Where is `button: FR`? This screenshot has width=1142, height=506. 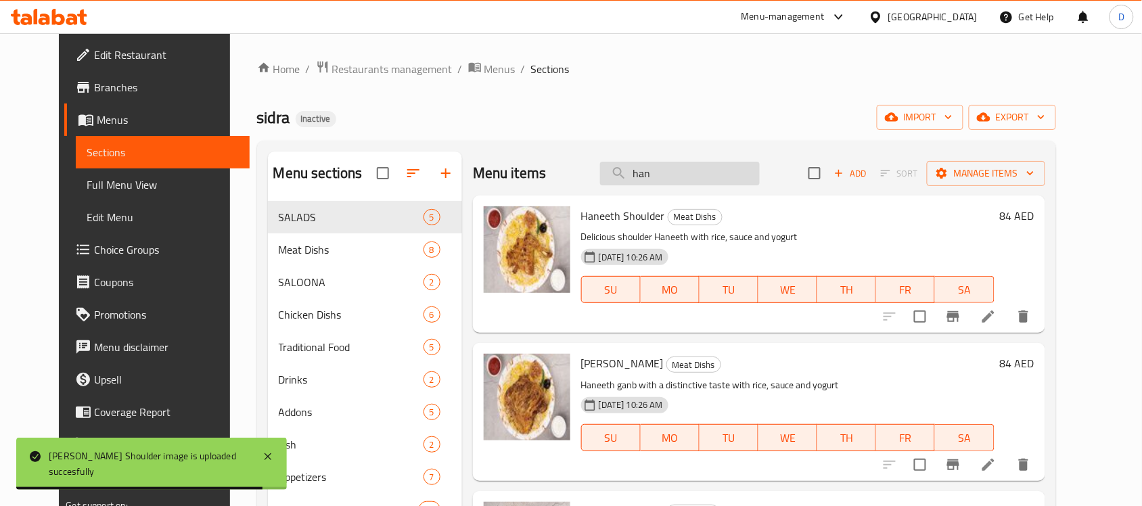 button: FR is located at coordinates (905, 290).